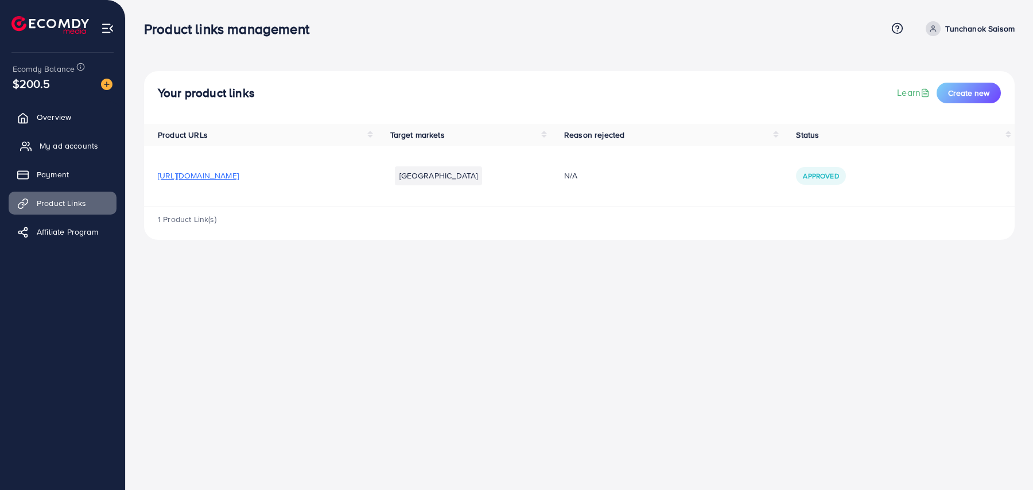  What do you see at coordinates (968, 29) in the screenshot?
I see `a: Tunchanok Saisom` at bounding box center [968, 29].